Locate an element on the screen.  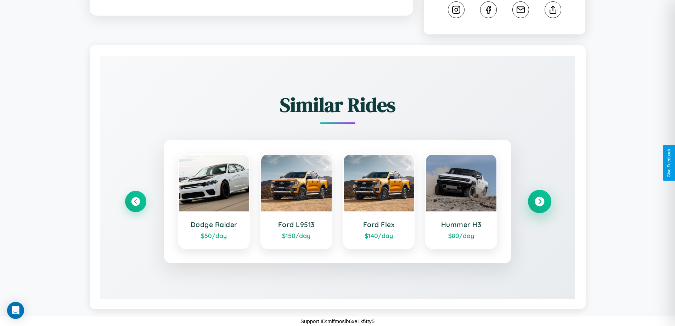
h2: Similar Rides is located at coordinates (338, 104).